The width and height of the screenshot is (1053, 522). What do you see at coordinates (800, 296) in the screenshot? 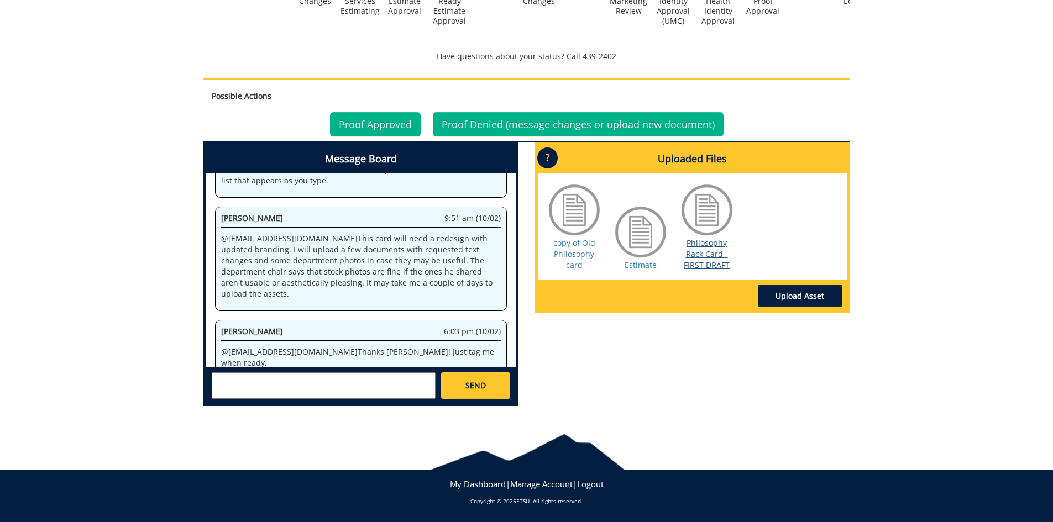
I see `a: Upload Asset` at bounding box center [800, 296].